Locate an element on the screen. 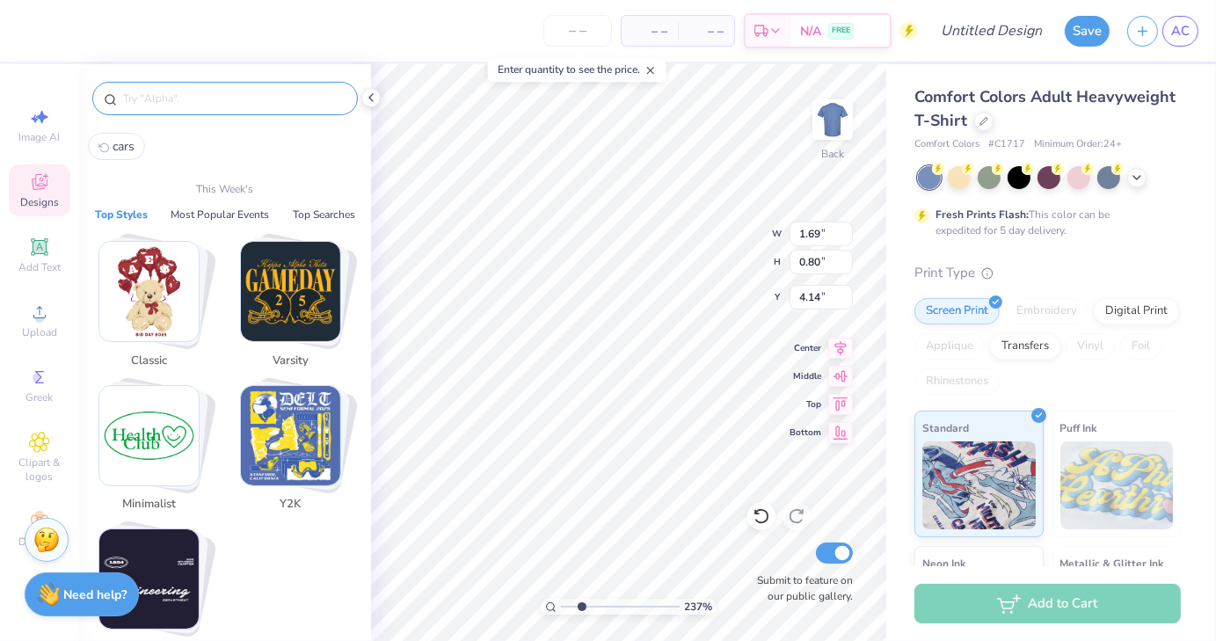 The image size is (1216, 641). img: Back is located at coordinates (833, 120).